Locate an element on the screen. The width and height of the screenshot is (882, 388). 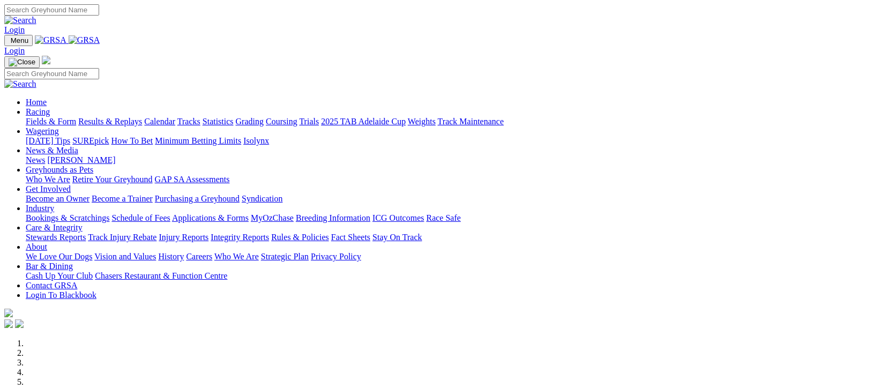
a: Bar & Dining is located at coordinates (49, 266).